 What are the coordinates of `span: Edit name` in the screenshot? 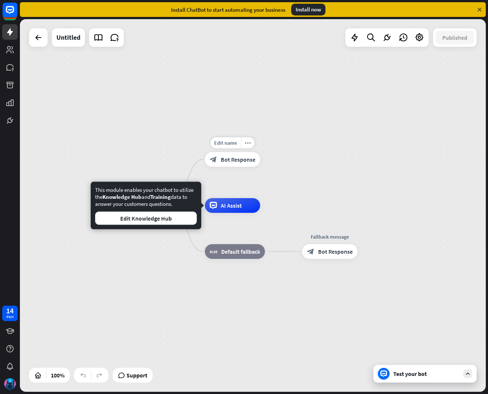 It's located at (226, 143).